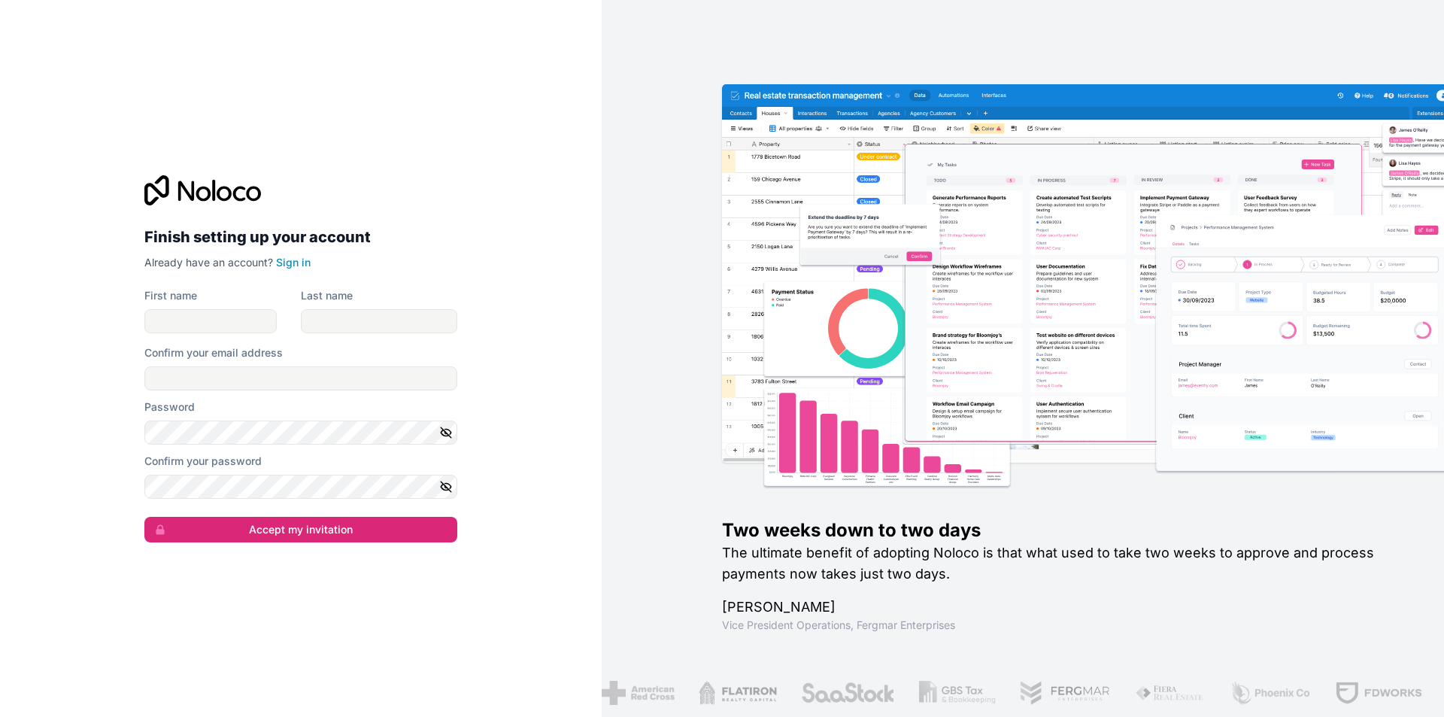  Describe the element at coordinates (301, 378) in the screenshot. I see `input: Email address` at that location.